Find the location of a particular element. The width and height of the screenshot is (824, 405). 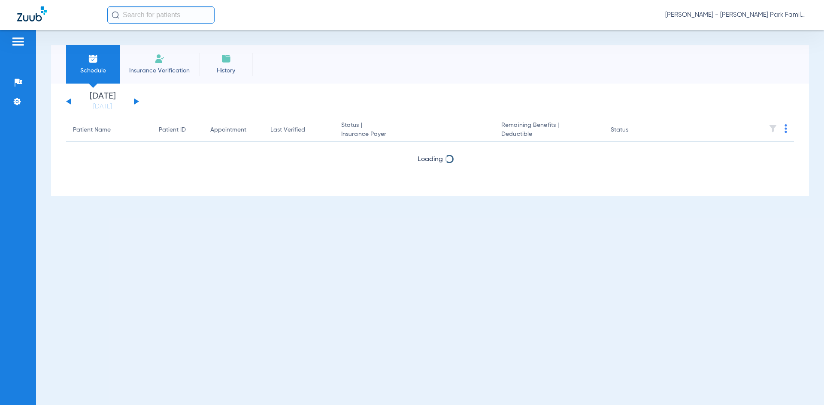

img: Schedule is located at coordinates (93, 59).